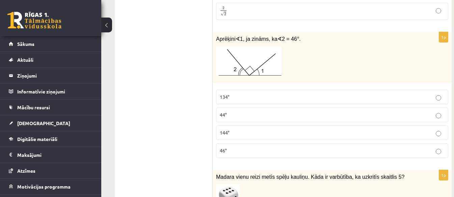 Image resolution: width=454 pixels, height=197 pixels. I want to click on span: Digitālie materiāli, so click(37, 139).